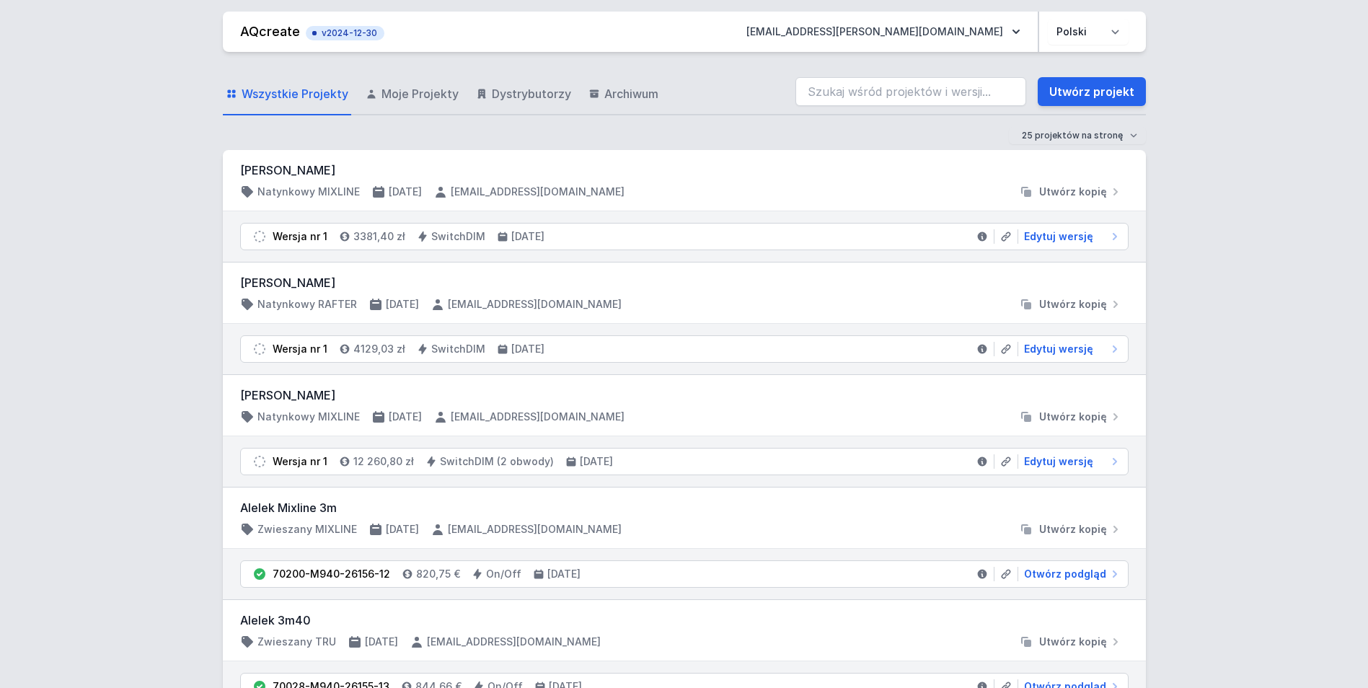 Image resolution: width=1368 pixels, height=688 pixels. I want to click on a: Archiwum, so click(623, 94).